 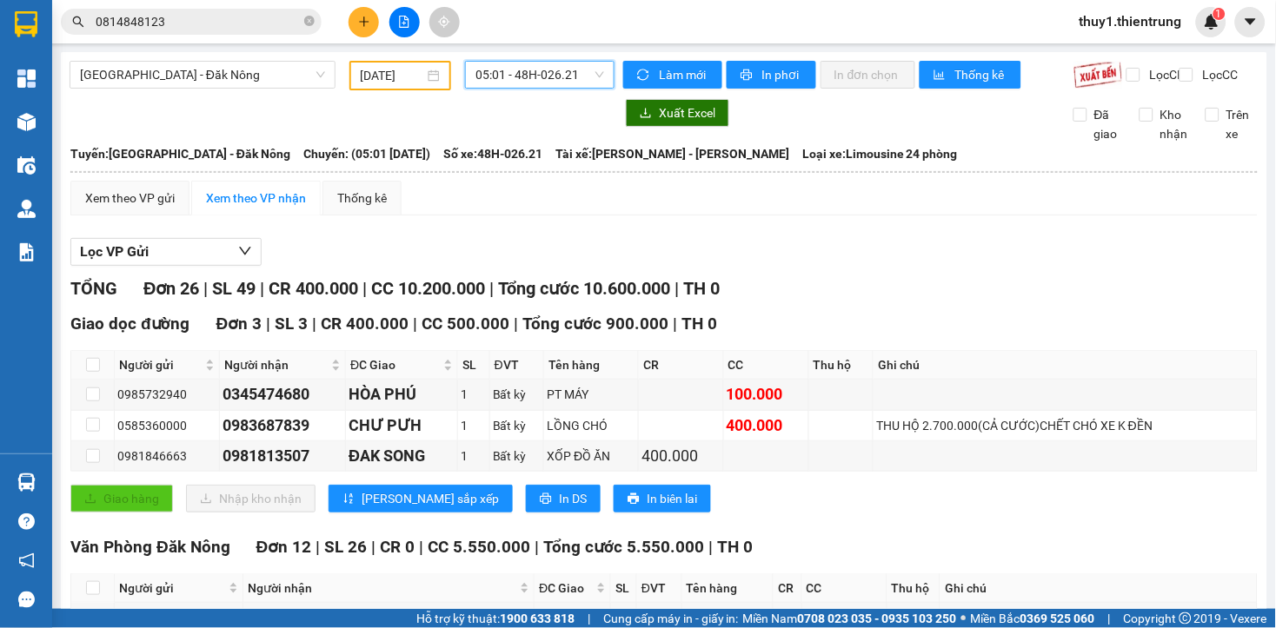 I want to click on button: caret-down, so click(x=1250, y=22).